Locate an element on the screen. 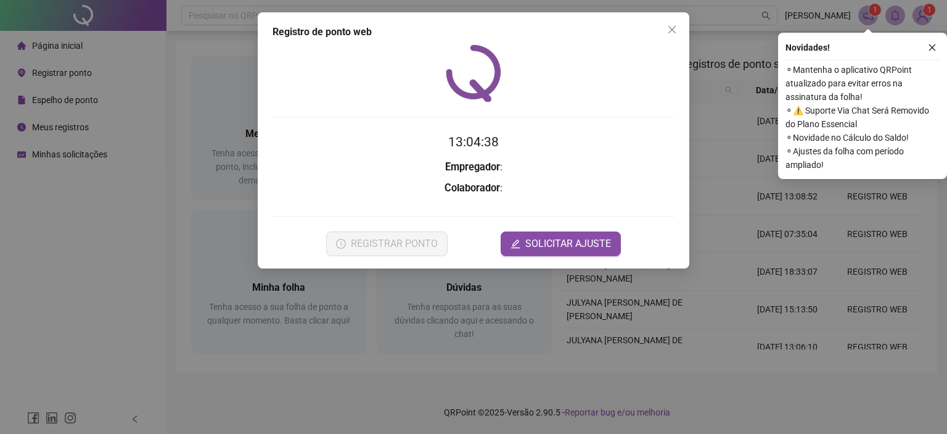  div: Registro de ponto web is located at coordinates (474, 32).